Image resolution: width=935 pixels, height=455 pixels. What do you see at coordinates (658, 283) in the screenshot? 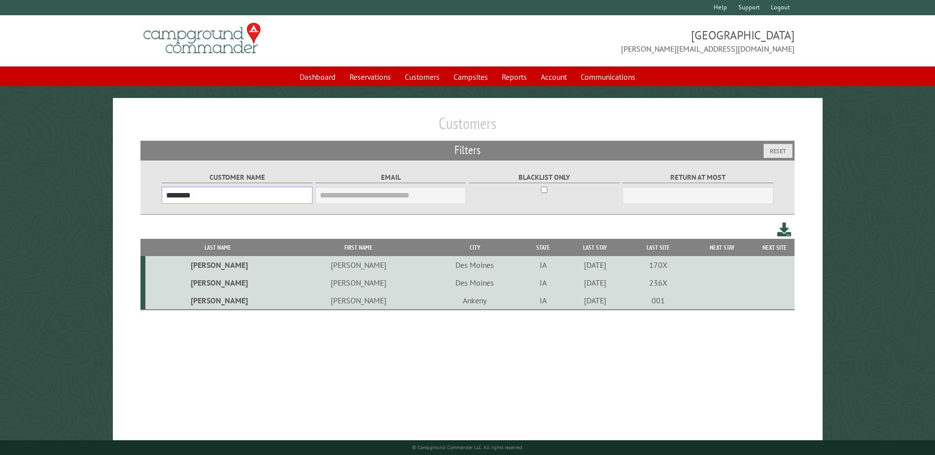
I see `td: 236X` at bounding box center [658, 283].